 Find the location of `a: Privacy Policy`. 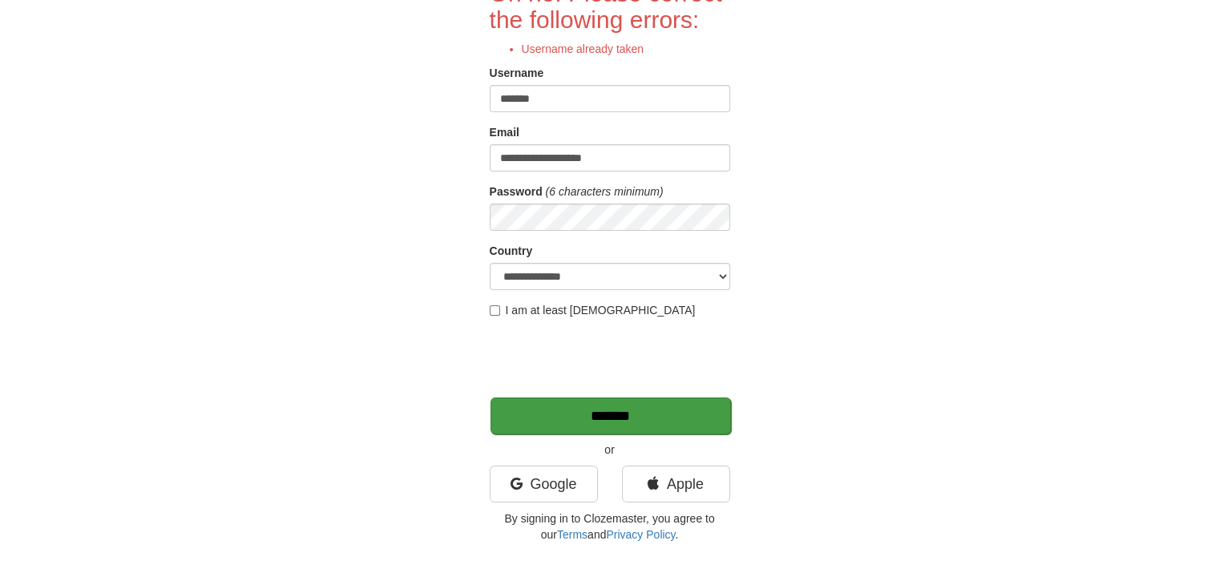

a: Privacy Policy is located at coordinates (640, 535).